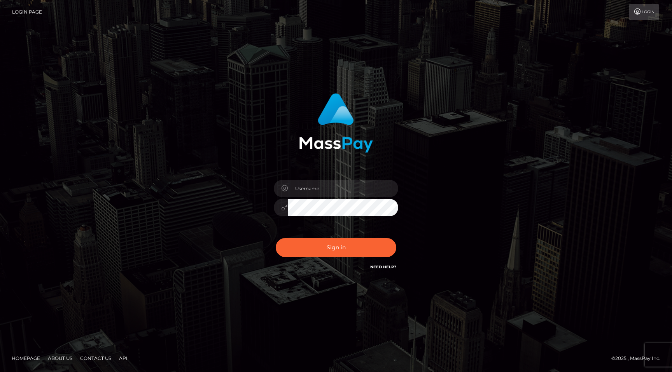 The width and height of the screenshot is (672, 372). Describe the element at coordinates (123, 358) in the screenshot. I see `a: API` at that location.